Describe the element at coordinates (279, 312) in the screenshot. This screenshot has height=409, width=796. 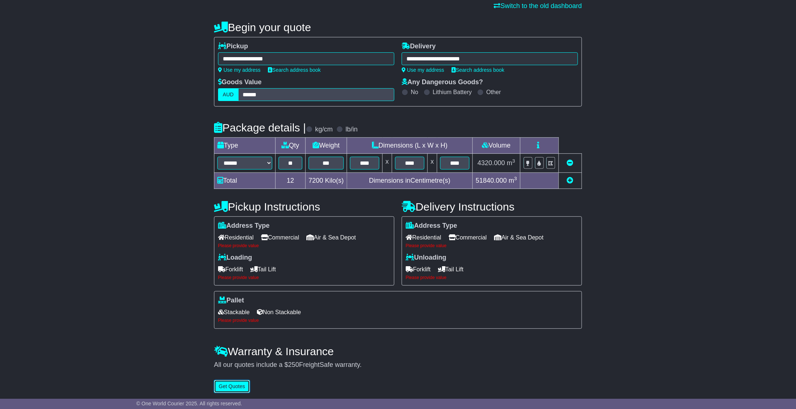
I see `span: Non Stackable` at that location.